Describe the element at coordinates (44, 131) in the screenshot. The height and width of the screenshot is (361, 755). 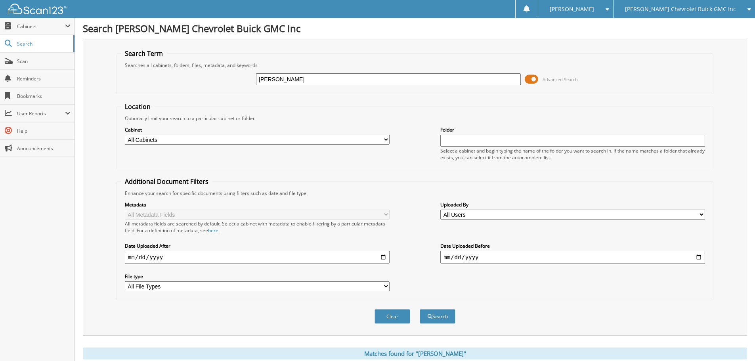
I see `span: Help` at that location.